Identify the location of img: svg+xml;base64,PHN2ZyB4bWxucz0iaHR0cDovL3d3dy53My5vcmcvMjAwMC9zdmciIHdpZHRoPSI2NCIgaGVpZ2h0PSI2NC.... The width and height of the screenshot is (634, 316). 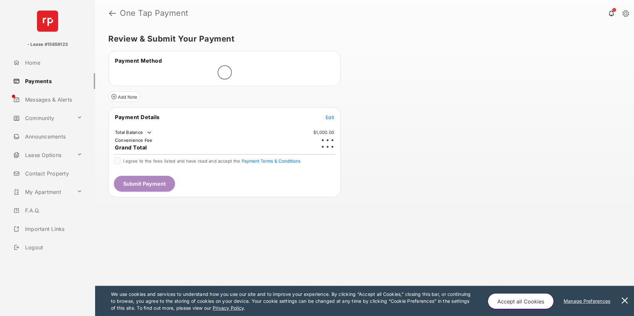
(48, 21).